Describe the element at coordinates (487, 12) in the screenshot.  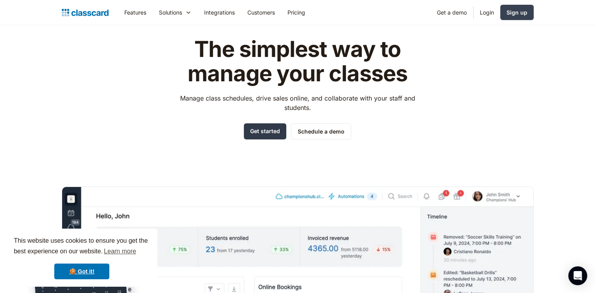
I see `a: Login` at that location.